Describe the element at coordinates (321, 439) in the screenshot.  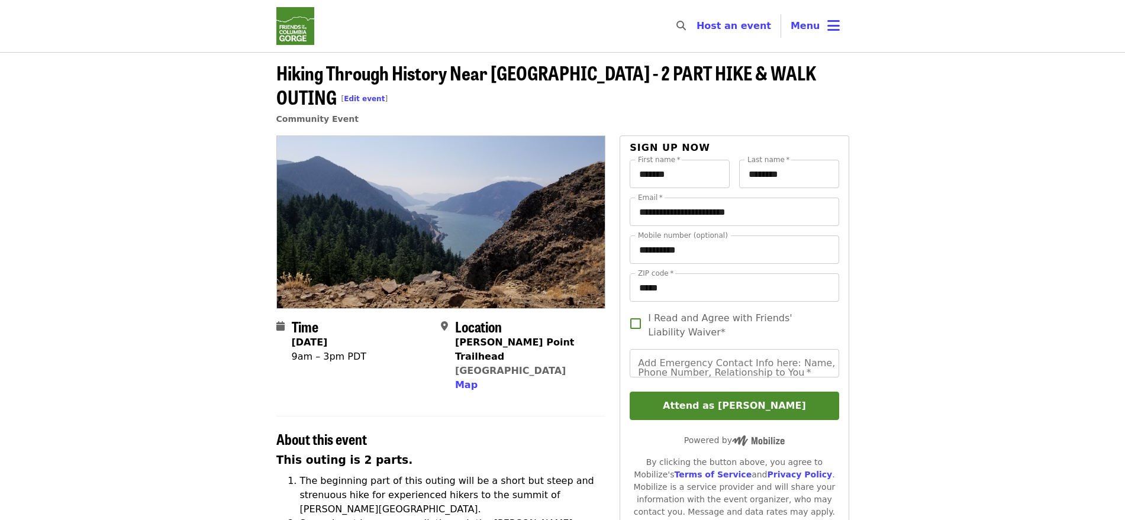
I see `span: About this event` at that location.